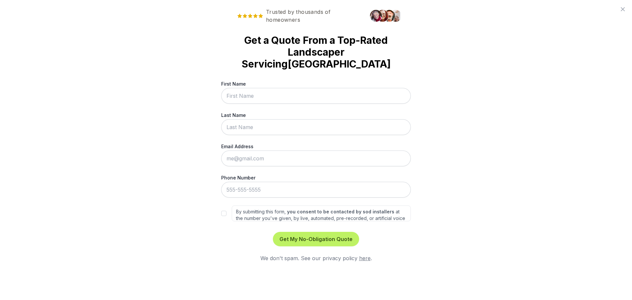  Describe the element at coordinates (316, 146) in the screenshot. I see `label: Email Address` at that location.